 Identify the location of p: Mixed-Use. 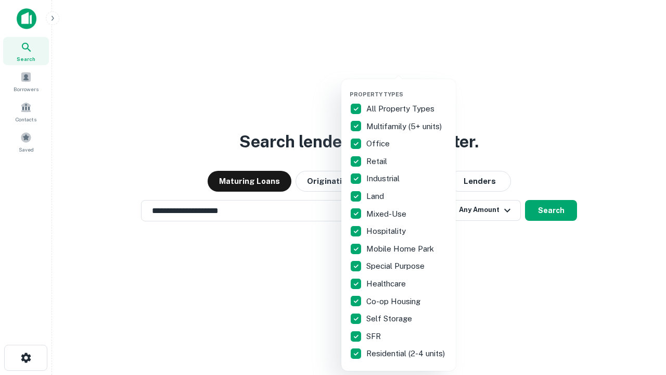
(387, 214).